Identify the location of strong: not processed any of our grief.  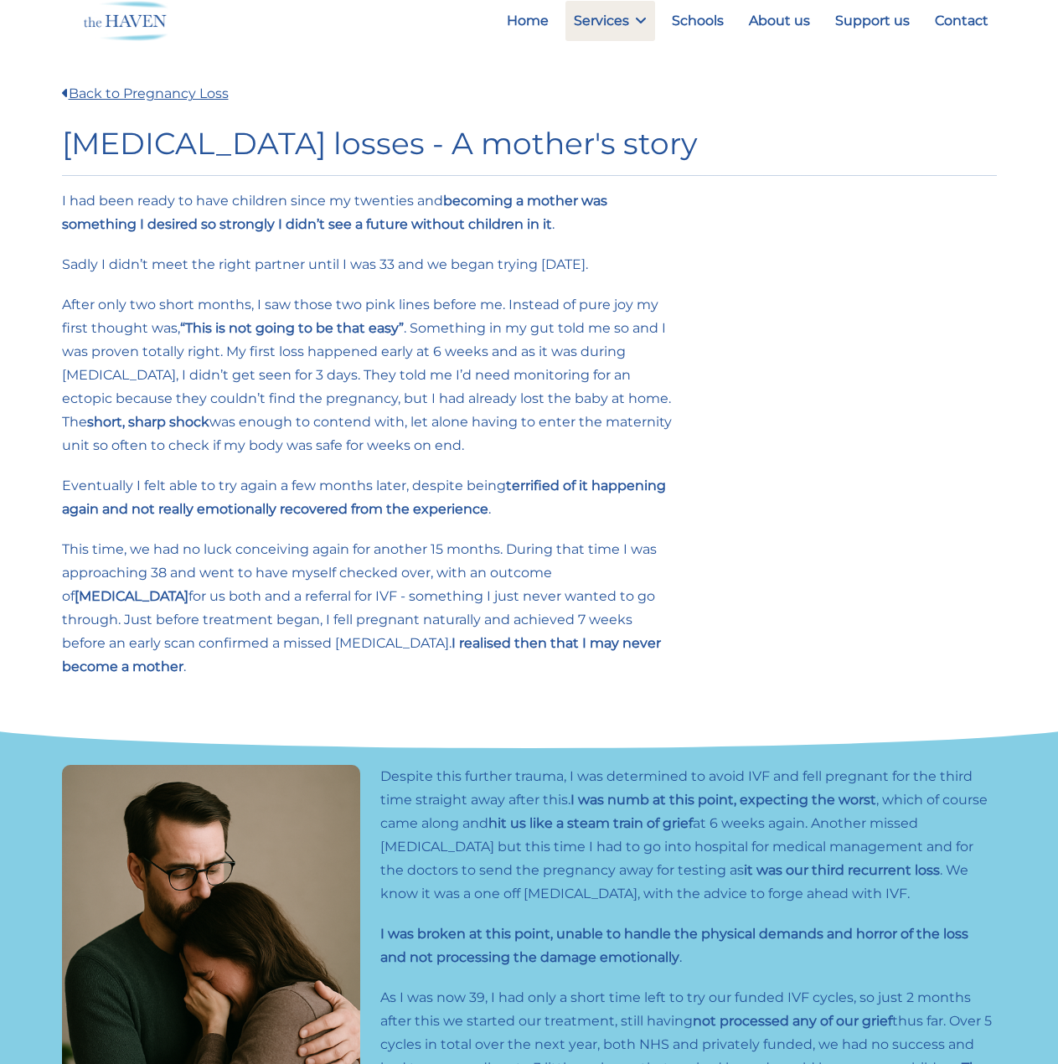
(793, 1021).